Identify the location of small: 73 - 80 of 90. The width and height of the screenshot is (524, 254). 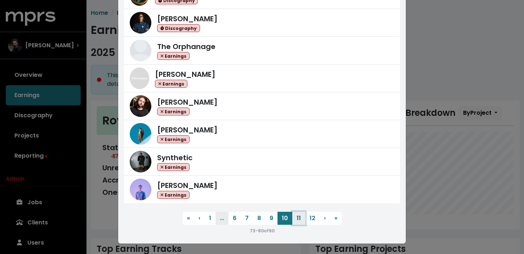
(262, 230).